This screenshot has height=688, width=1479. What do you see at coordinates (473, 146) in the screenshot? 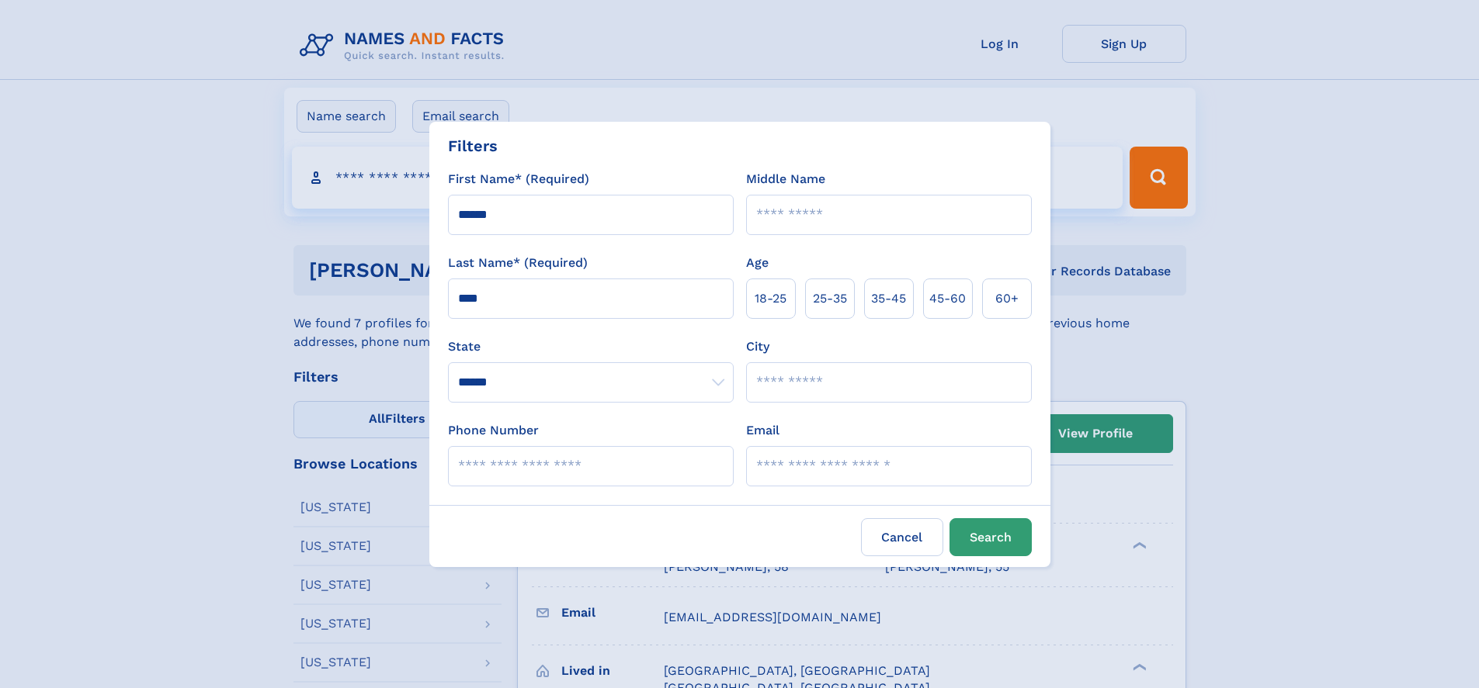
I see `div: Filters` at bounding box center [473, 146].